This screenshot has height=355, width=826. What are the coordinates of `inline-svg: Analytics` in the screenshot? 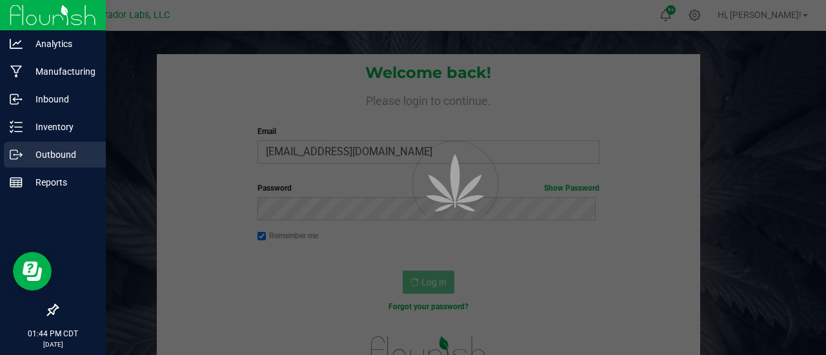 It's located at (16, 44).